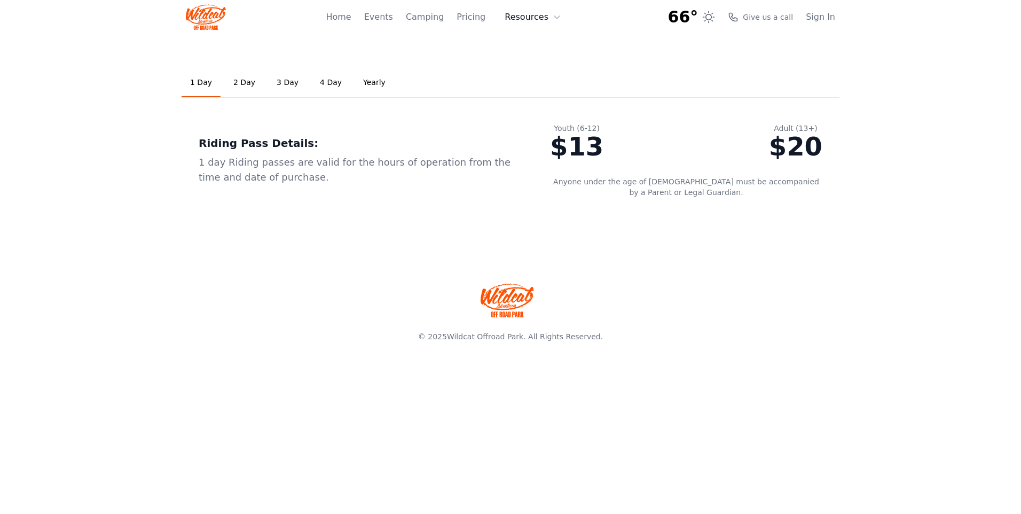 The image size is (1021, 514). I want to click on a: Camping, so click(425, 17).